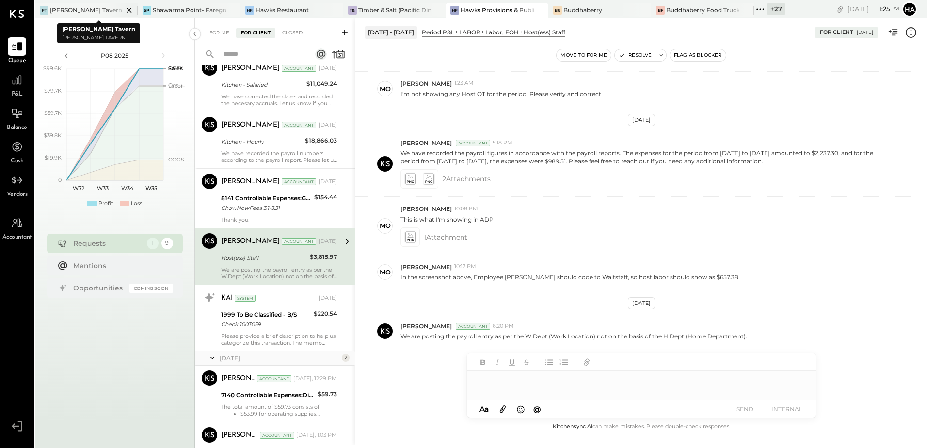  Describe the element at coordinates (17, 95) in the screenshot. I see `span: P&L` at that location.